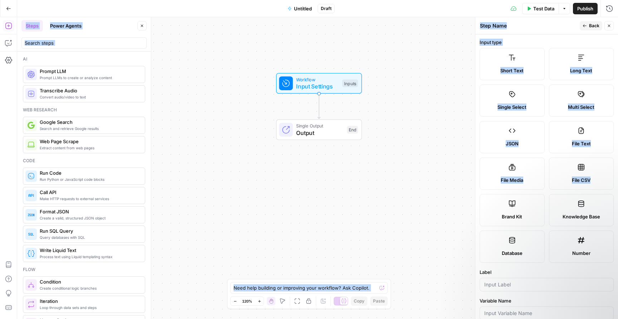 Image resolution: width=618 pixels, height=319 pixels. I want to click on span: Web Page Scrape, so click(89, 141).